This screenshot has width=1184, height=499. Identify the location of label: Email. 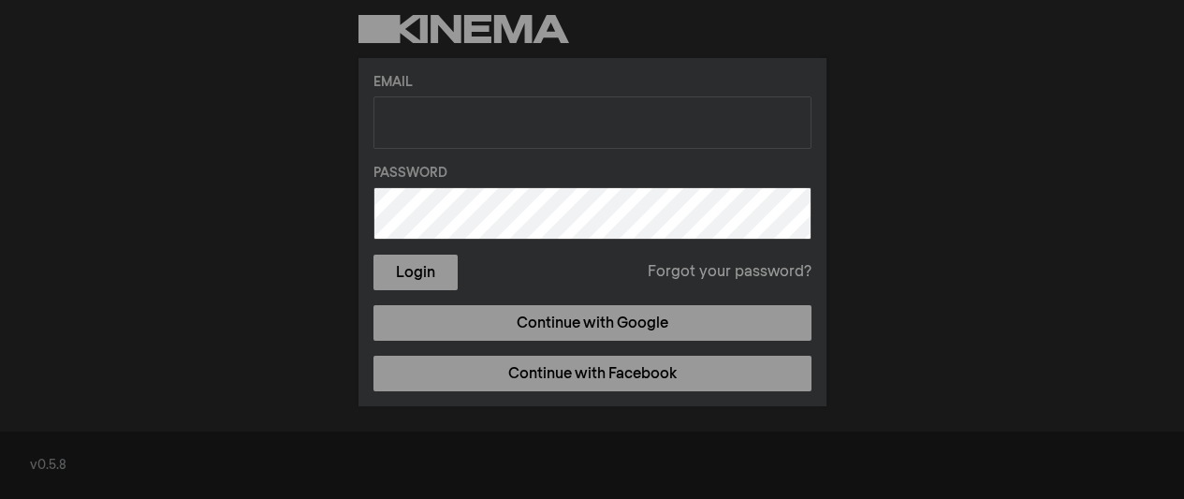
(592, 82).